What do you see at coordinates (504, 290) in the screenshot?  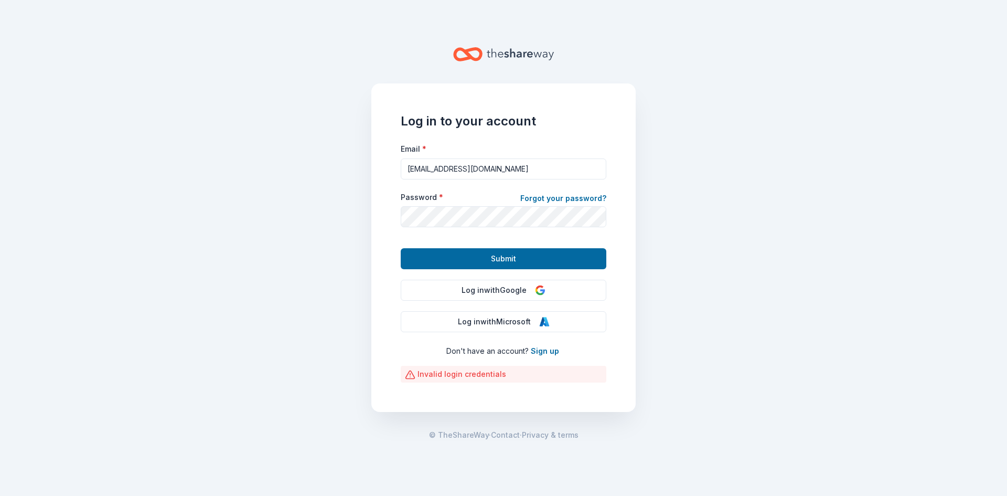 I see `button: Log inwithGoogle` at bounding box center [504, 290].